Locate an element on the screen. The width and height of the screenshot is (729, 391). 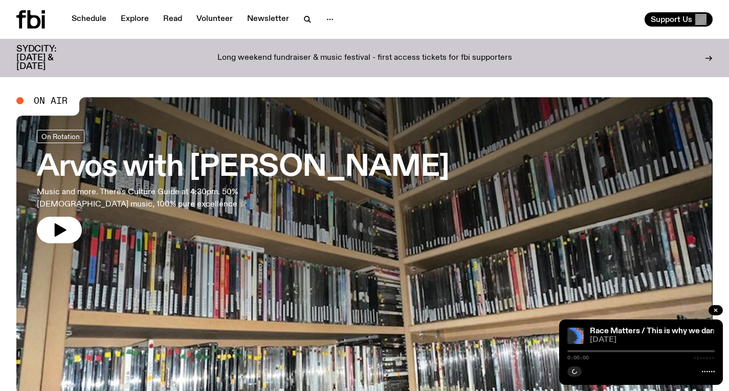
span: Support Us is located at coordinates (671, 19).